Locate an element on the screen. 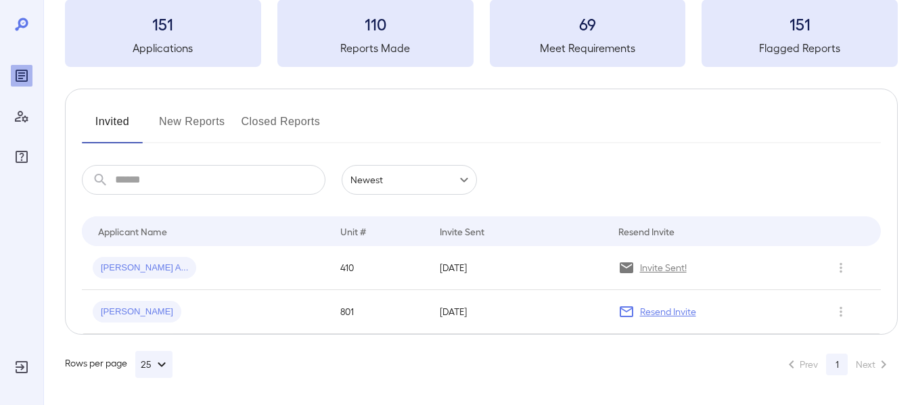 The width and height of the screenshot is (914, 405). div: Rows per page is located at coordinates (118, 364).